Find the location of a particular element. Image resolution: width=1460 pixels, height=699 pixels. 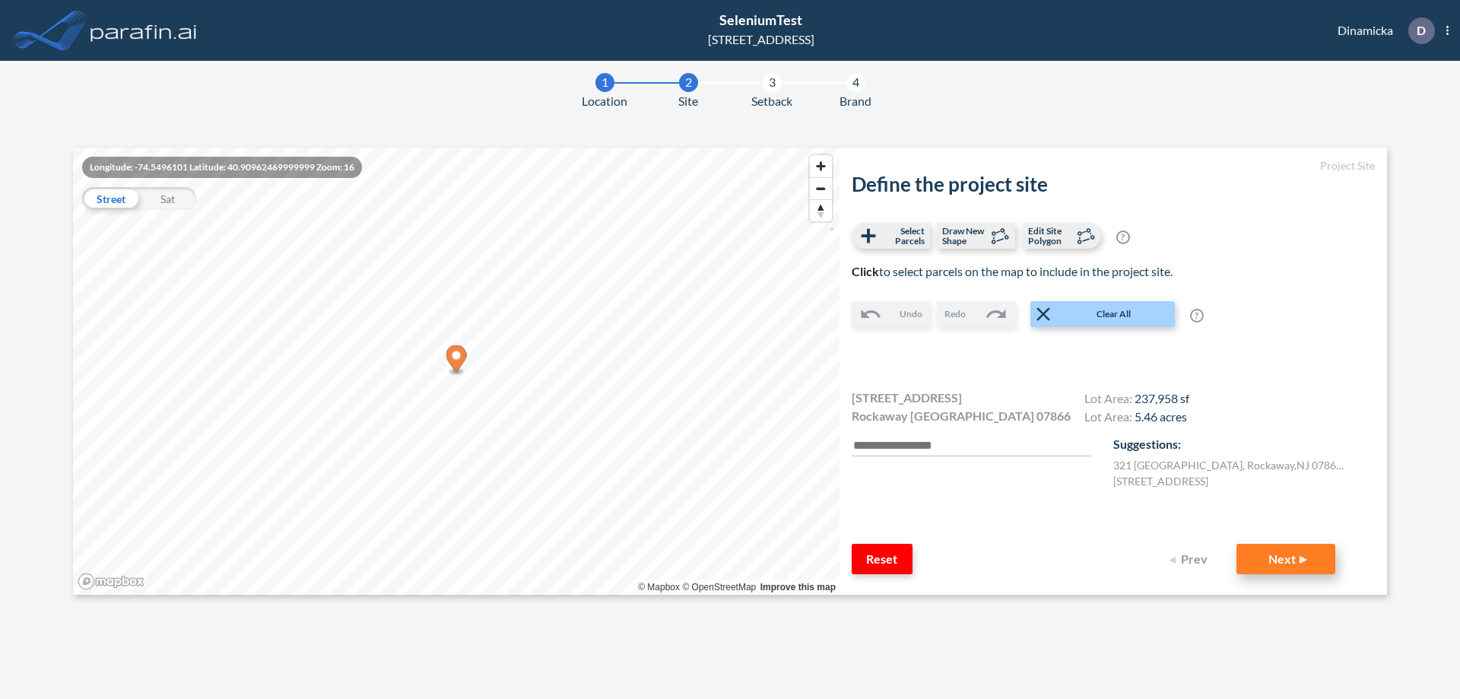

span: 5.46 acres is located at coordinates (1160, 416).